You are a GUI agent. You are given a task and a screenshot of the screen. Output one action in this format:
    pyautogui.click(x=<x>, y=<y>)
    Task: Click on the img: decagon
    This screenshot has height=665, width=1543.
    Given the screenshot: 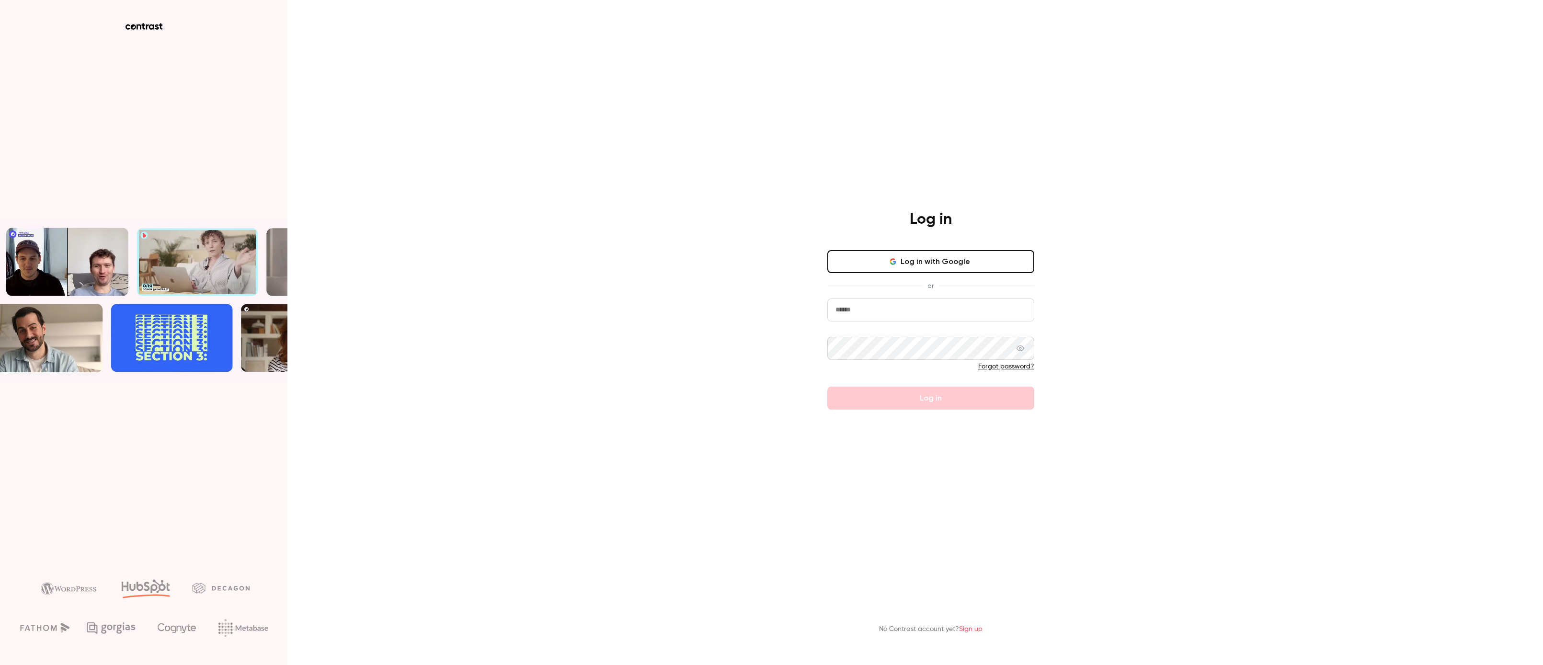 What is the action you would take?
    pyautogui.click(x=221, y=588)
    